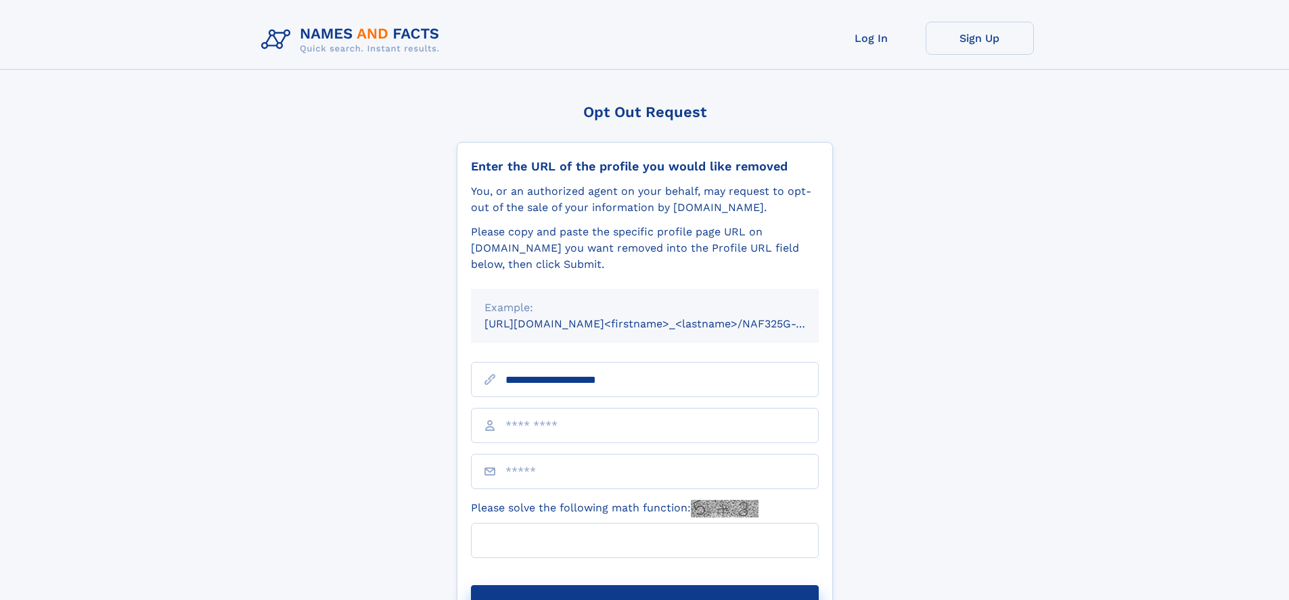 The width and height of the screenshot is (1289, 600). Describe the element at coordinates (615, 509) in the screenshot. I see `label: Please solve the following math function:` at that location.